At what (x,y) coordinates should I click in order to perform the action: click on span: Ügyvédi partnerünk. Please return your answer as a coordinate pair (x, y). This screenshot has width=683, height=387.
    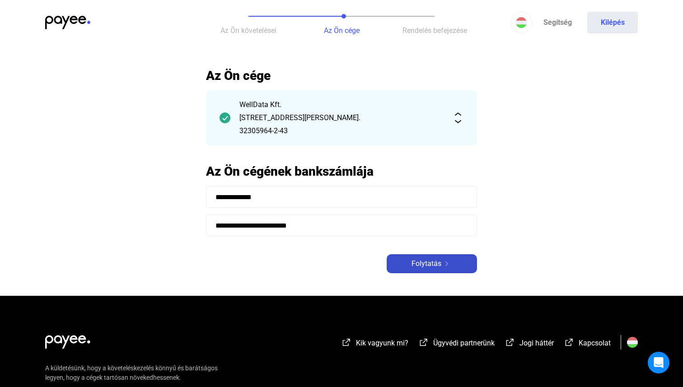
    Looking at the image, I should click on (464, 343).